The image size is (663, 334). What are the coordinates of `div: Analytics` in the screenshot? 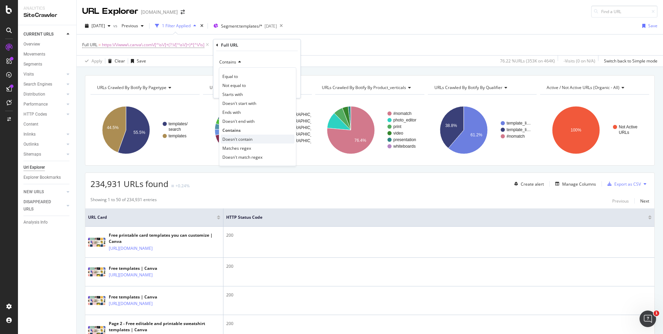 It's located at (47, 8).